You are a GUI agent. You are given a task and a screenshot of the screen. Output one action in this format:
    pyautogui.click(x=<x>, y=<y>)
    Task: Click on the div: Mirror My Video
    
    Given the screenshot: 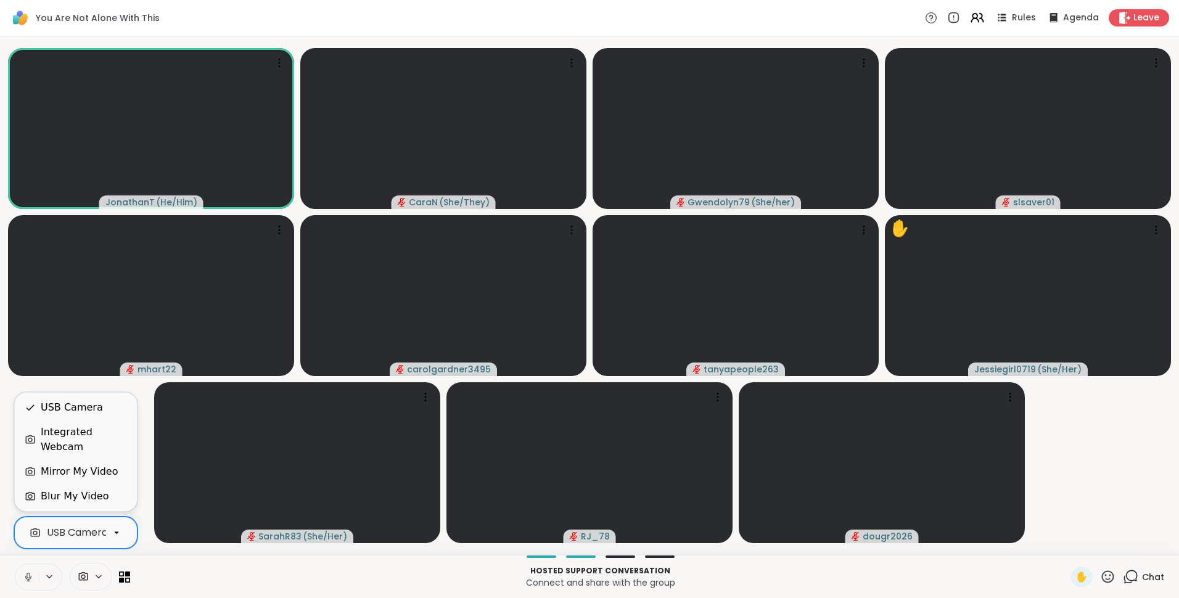 What is the action you would take?
    pyautogui.click(x=79, y=472)
    